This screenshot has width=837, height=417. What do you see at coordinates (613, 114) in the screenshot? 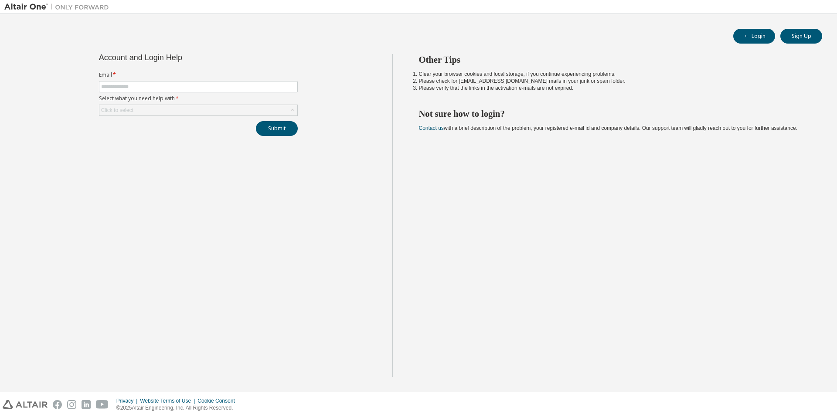
I see `h2: Not sure how to login?` at bounding box center [613, 114].